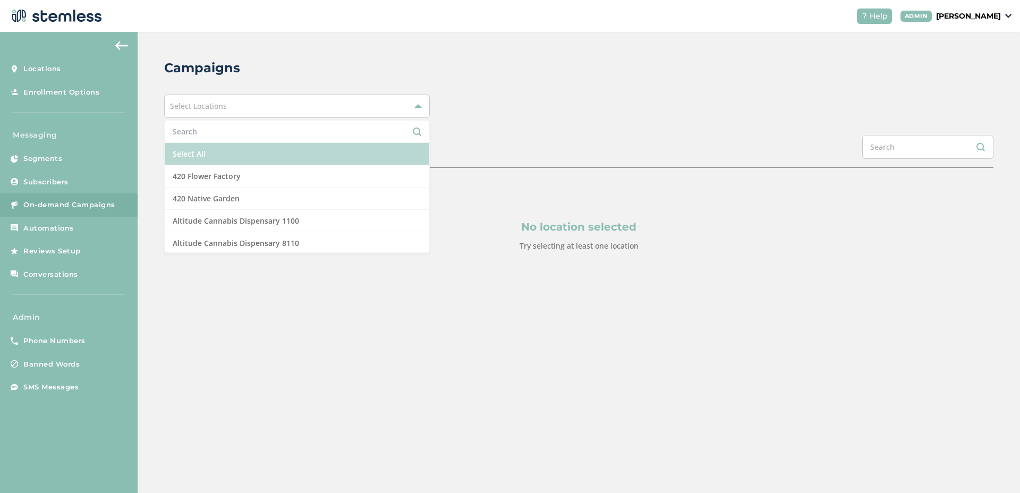 The height and width of the screenshot is (493, 1020). Describe the element at coordinates (198, 106) in the screenshot. I see `span: Select Locations` at that location.